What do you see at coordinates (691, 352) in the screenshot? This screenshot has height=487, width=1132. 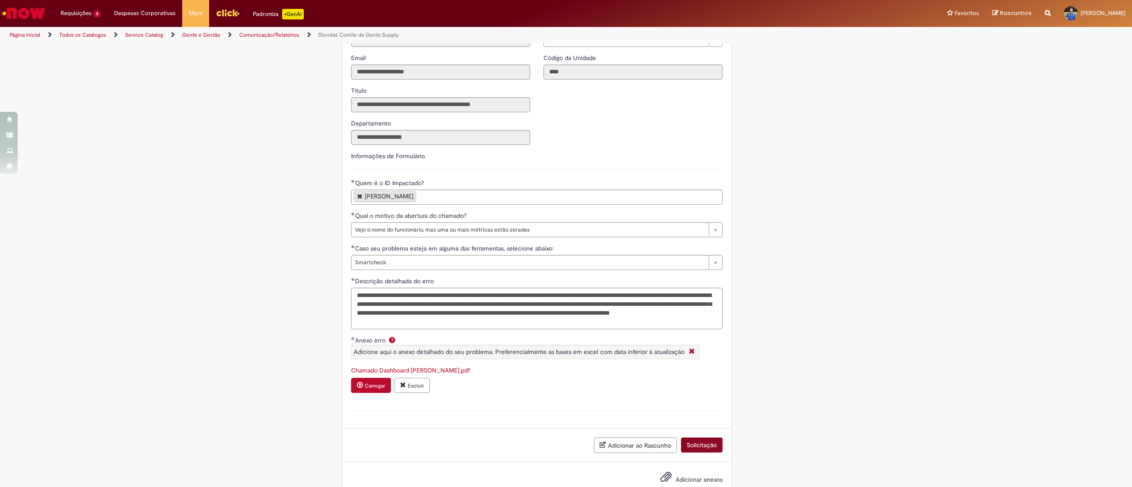 I see `i: Fechar More information Por question_anexo_erro` at bounding box center [691, 352].